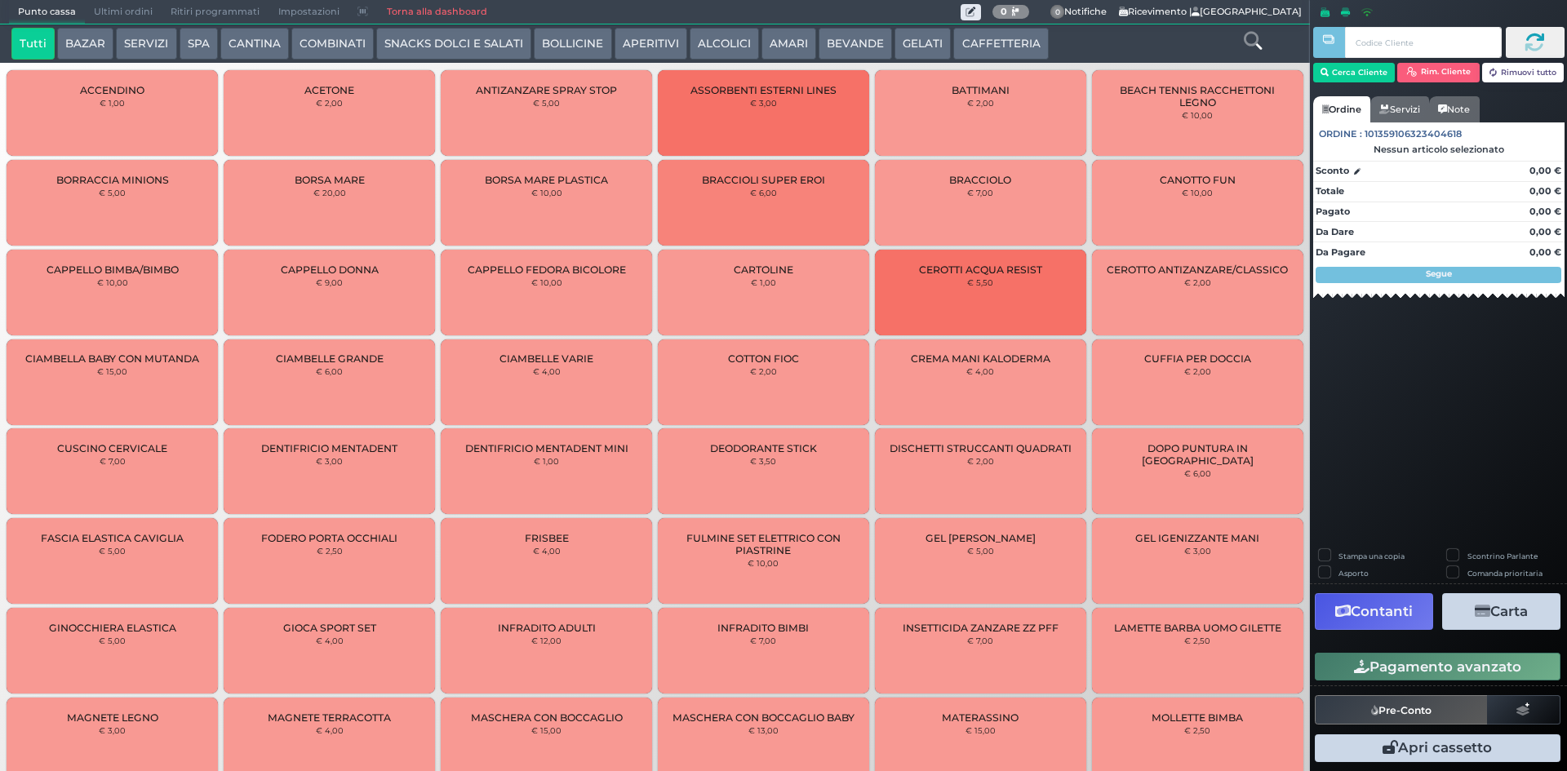  What do you see at coordinates (47, 12) in the screenshot?
I see `span: Punto cassa` at bounding box center [47, 12].